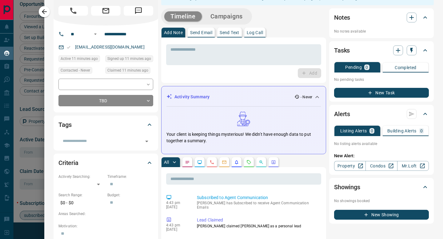  What do you see at coordinates (381, 215) in the screenshot?
I see `button: New Showing` at bounding box center [381, 215].